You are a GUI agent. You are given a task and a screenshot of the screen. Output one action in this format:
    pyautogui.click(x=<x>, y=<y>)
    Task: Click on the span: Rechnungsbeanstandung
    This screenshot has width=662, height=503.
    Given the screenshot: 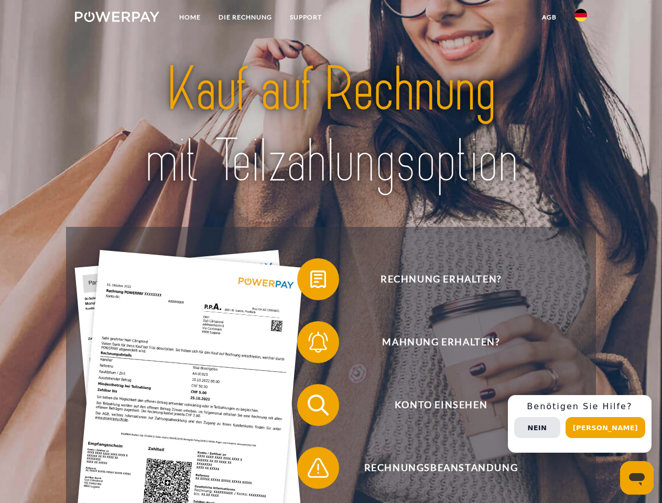 What is the action you would take?
    pyautogui.click(x=440, y=468)
    